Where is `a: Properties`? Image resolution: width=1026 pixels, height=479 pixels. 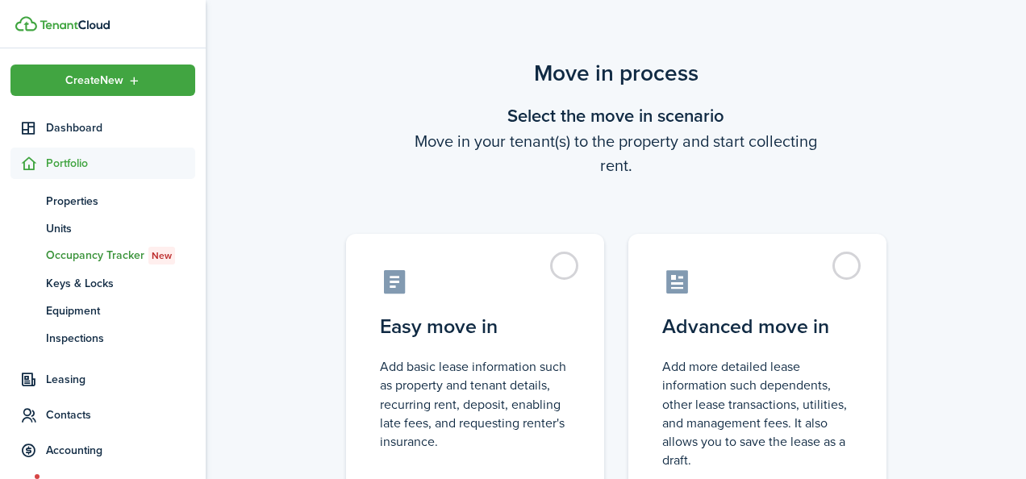
a: Properties is located at coordinates (102, 201).